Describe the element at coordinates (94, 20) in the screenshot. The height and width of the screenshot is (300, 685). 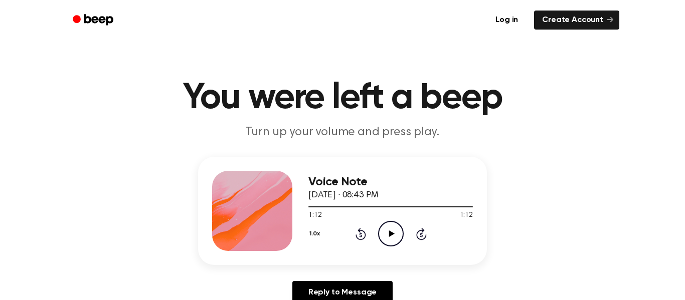
I see `a: Beep` at that location.